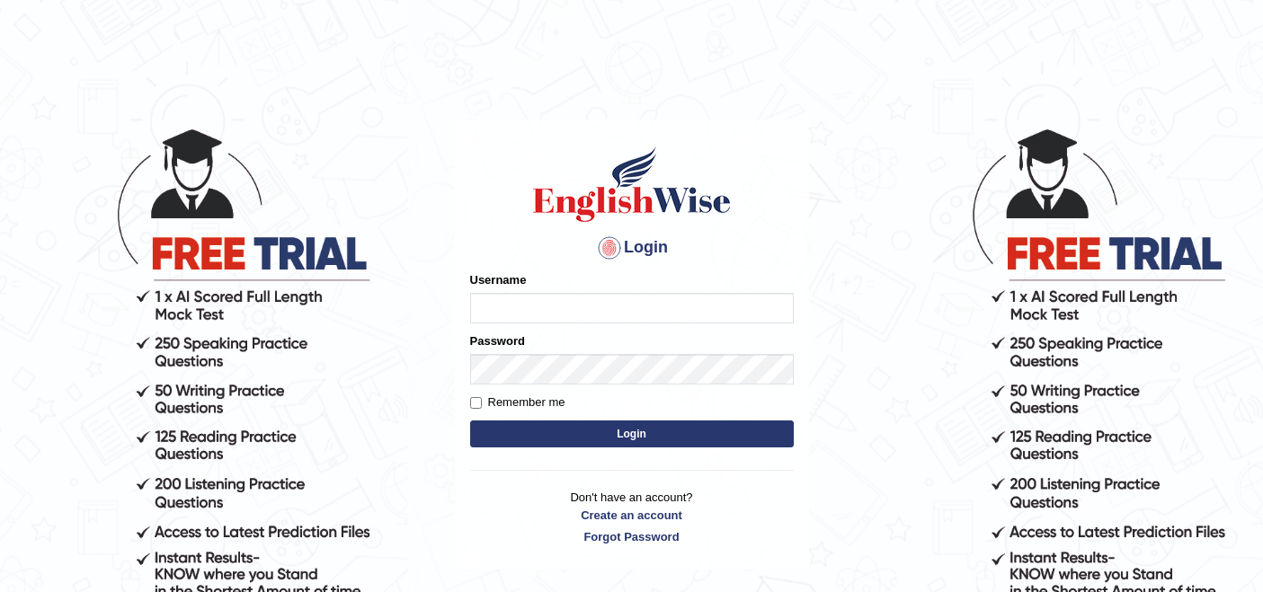 This screenshot has height=592, width=1263. I want to click on a: Create an account, so click(632, 515).